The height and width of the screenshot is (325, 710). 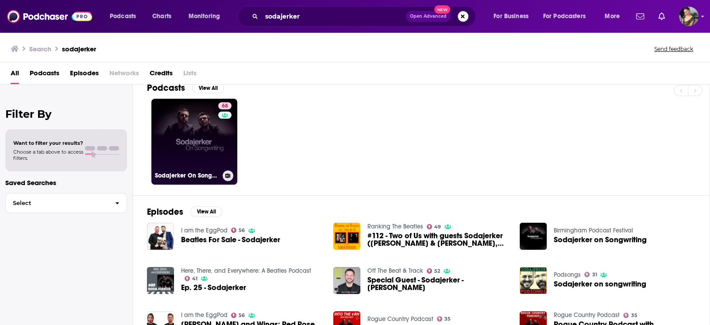 I want to click on a: Credits, so click(x=161, y=75).